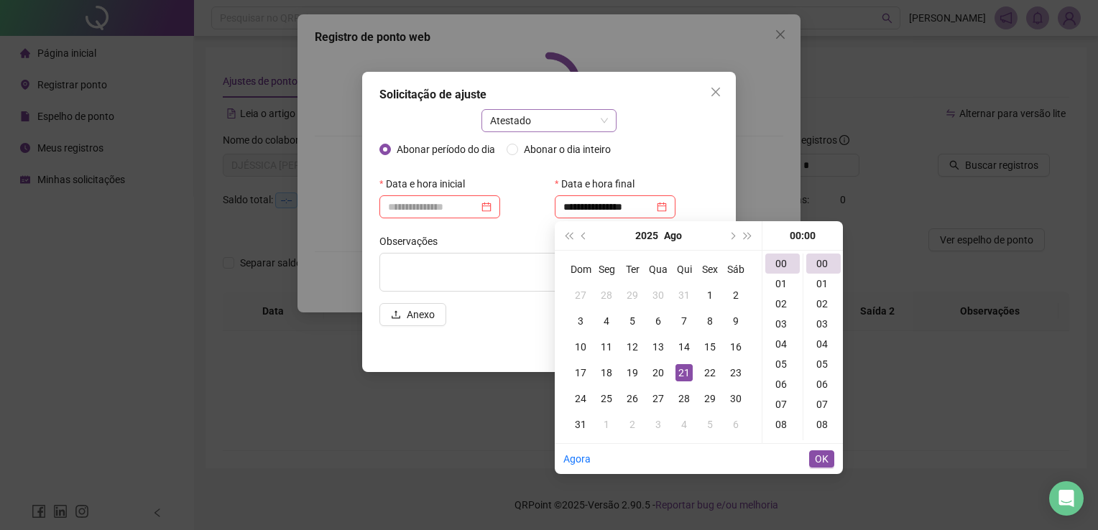  Describe the element at coordinates (736, 425) in the screenshot. I see `td: 2025-09-06` at that location.